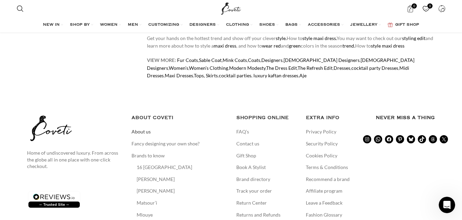 The height and width of the screenshot is (220, 462). I want to click on span: JEWELLERY, so click(364, 25).